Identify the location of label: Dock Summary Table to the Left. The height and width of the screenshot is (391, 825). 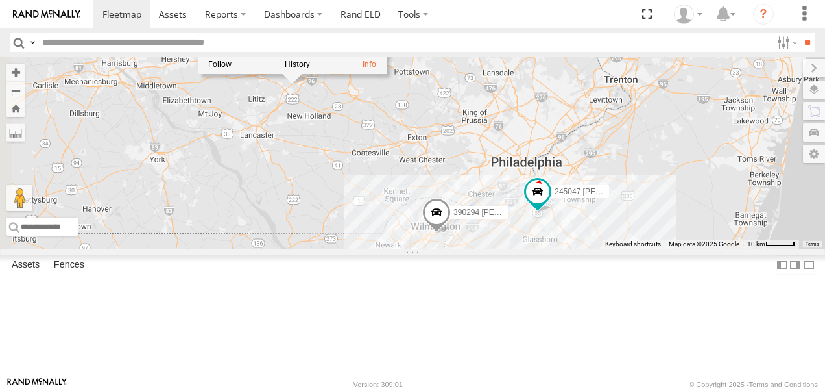
(782, 264).